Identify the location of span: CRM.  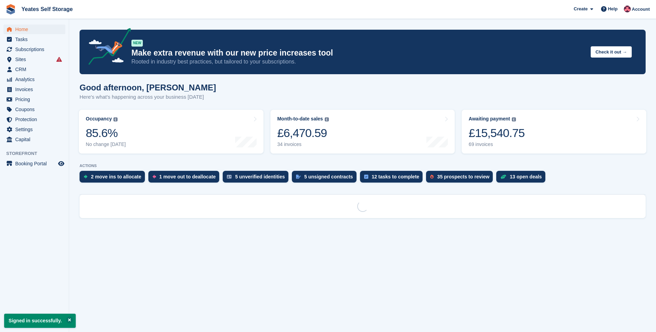
(36, 69).